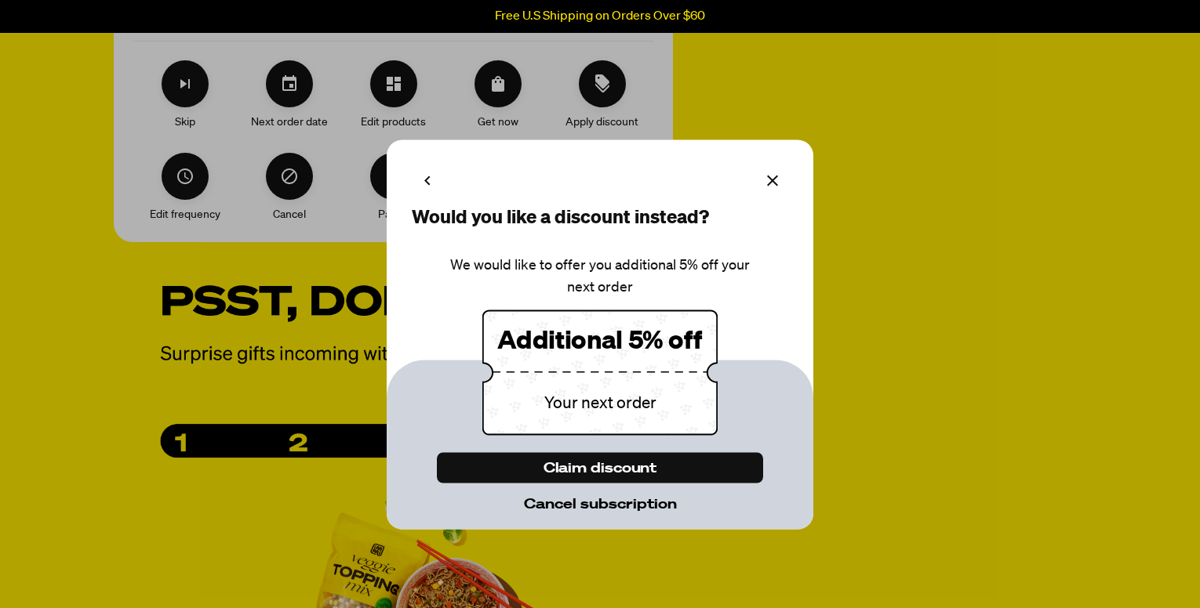 Image resolution: width=1200 pixels, height=608 pixels. What do you see at coordinates (600, 468) in the screenshot?
I see `button: Claim discount` at bounding box center [600, 468].